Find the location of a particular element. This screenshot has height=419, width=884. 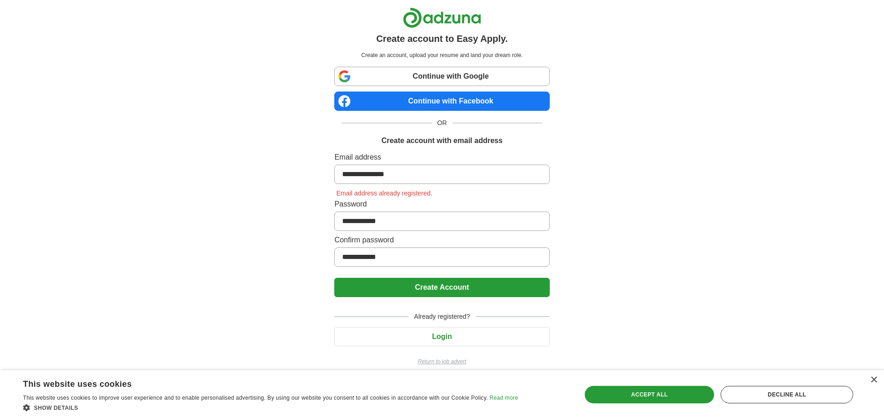

a: Read more, opens a new window is located at coordinates (504, 398).